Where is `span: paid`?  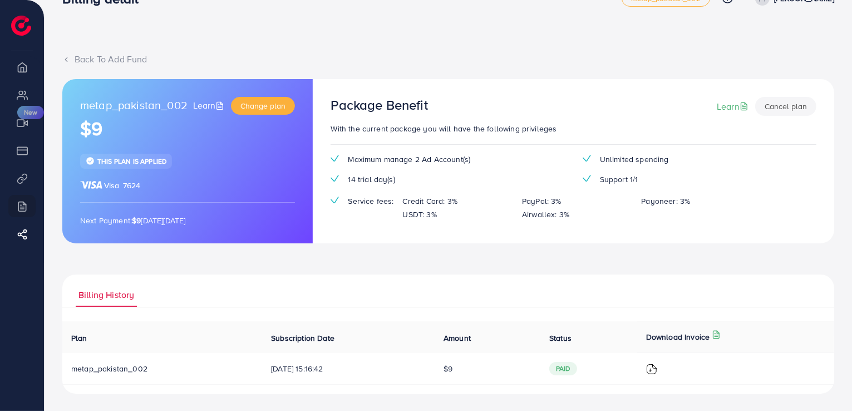
span: paid is located at coordinates (563, 368).